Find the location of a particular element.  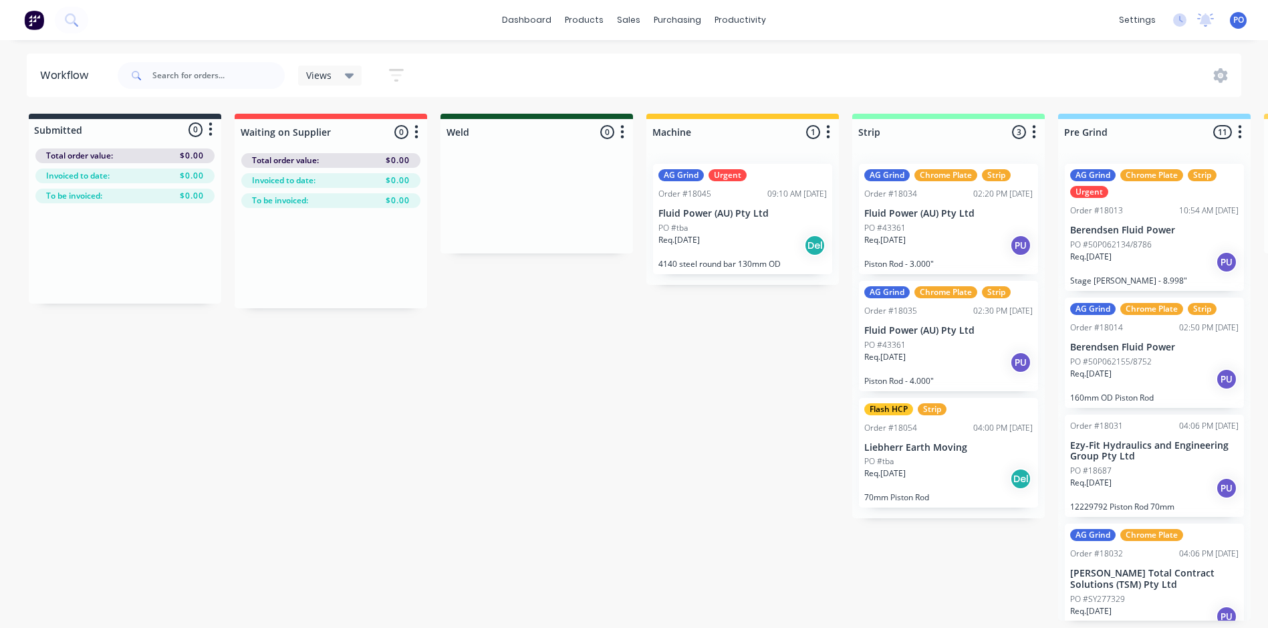

p: Piston Rod - 3.000" is located at coordinates (948, 263).